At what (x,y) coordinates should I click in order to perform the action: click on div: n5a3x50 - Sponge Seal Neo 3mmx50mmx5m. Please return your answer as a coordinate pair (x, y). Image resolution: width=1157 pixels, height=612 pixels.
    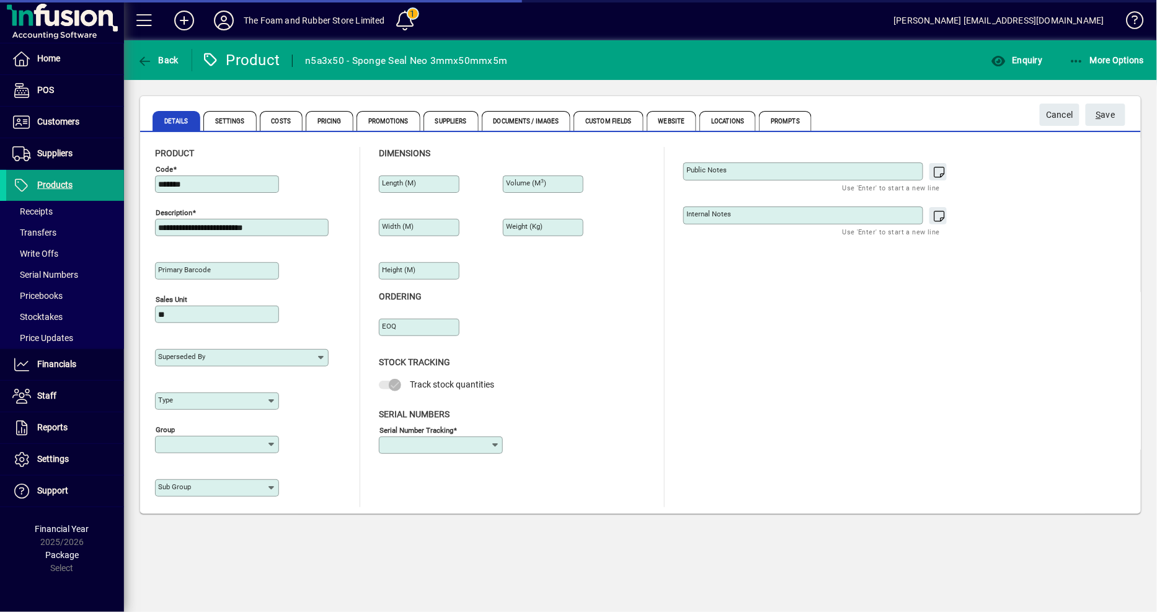
    Looking at the image, I should click on (406, 61).